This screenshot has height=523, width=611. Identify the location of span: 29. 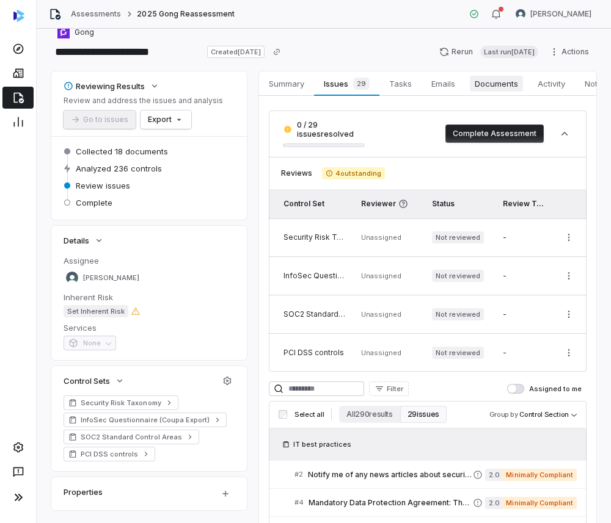
(361, 84).